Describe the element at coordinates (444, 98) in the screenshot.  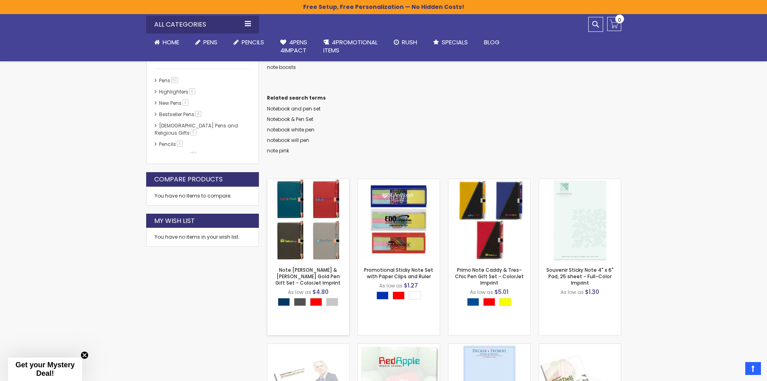
I see `dt: Related search terms` at that location.